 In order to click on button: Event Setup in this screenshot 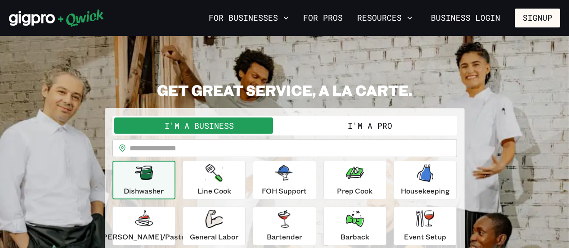, I will do `click(425, 226)`.